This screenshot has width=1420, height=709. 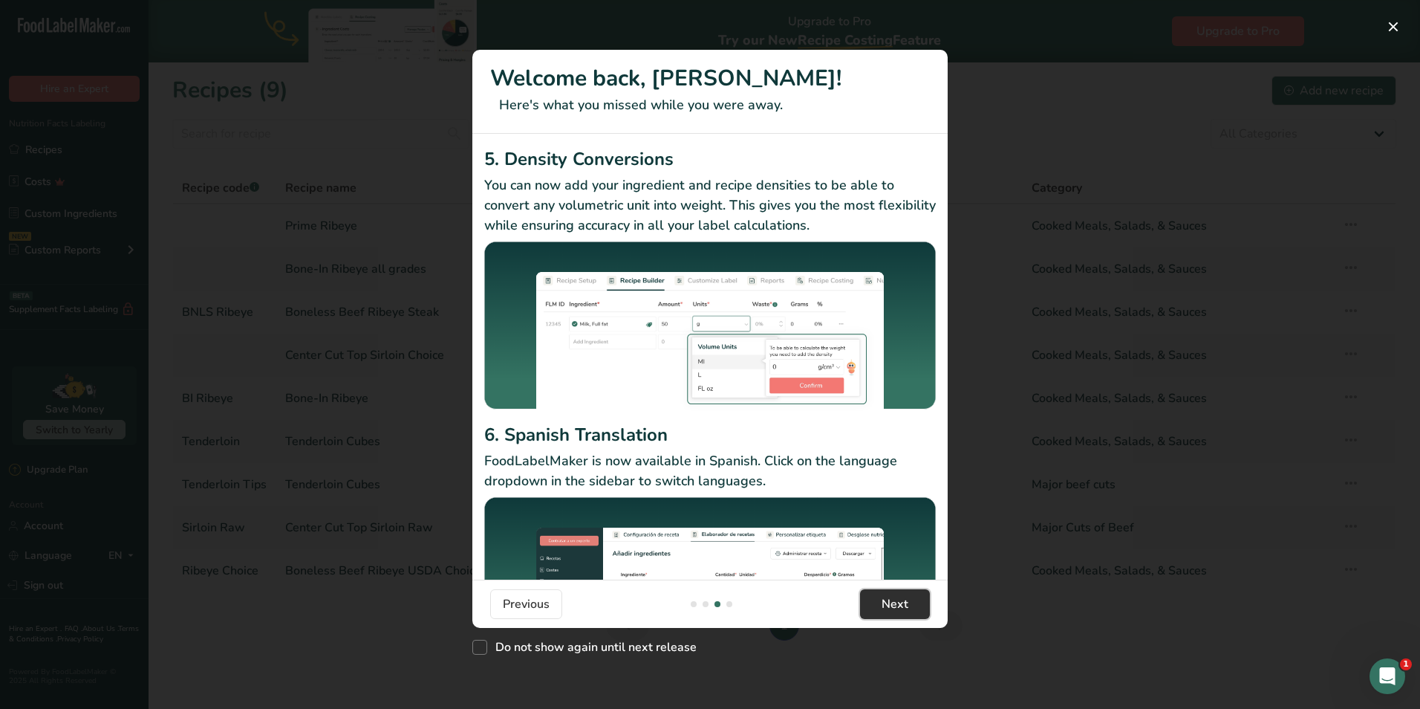 What do you see at coordinates (710, 329) in the screenshot?
I see `img: Density Conversions` at bounding box center [710, 329].